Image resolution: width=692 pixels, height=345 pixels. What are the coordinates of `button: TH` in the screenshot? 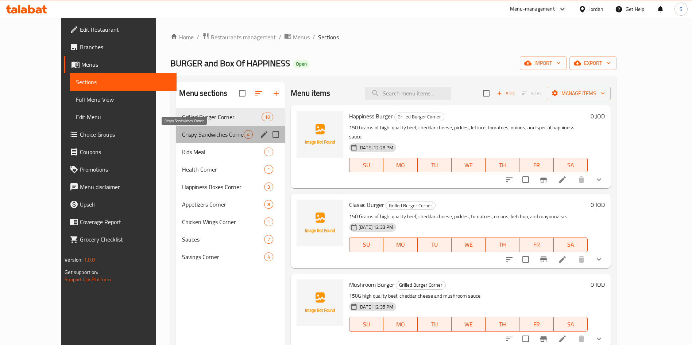 It's located at (502, 245).